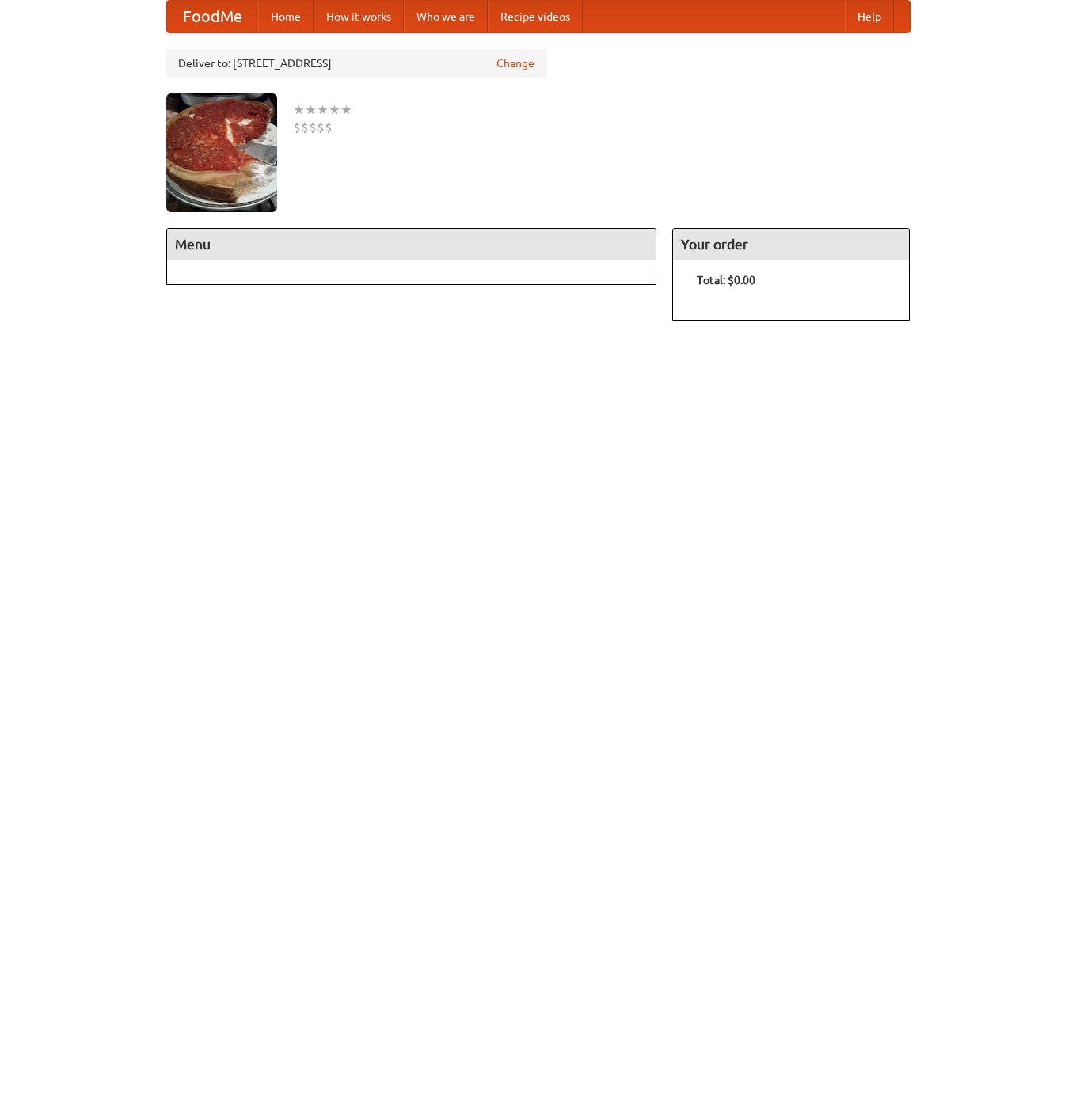 The width and height of the screenshot is (1076, 1120). I want to click on a: Change, so click(515, 64).